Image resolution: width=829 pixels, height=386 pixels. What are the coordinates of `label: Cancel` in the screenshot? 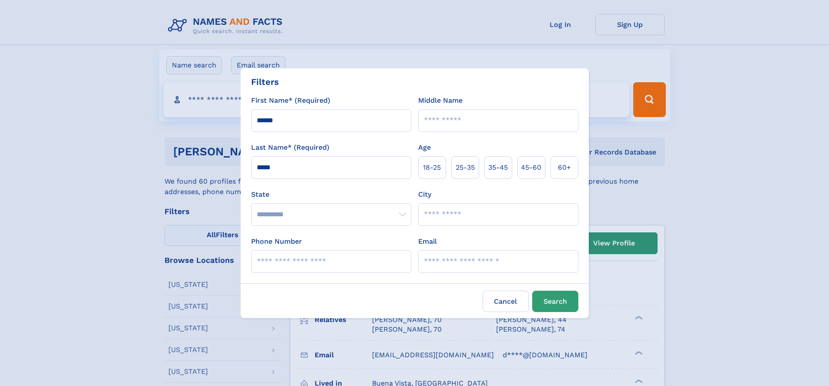 It's located at (506, 301).